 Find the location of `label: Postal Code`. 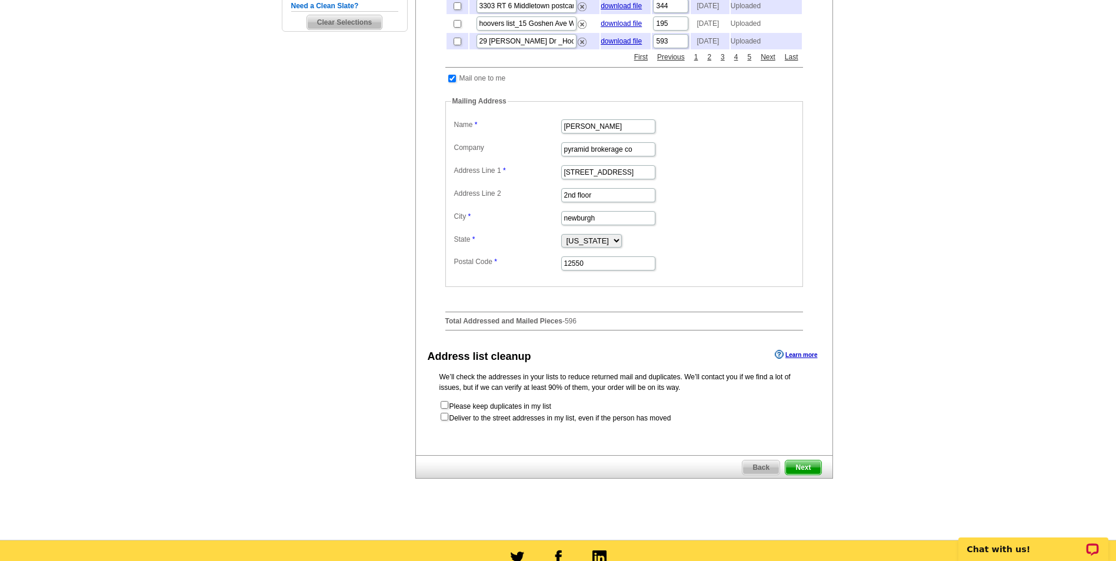

label: Postal Code is located at coordinates (507, 262).